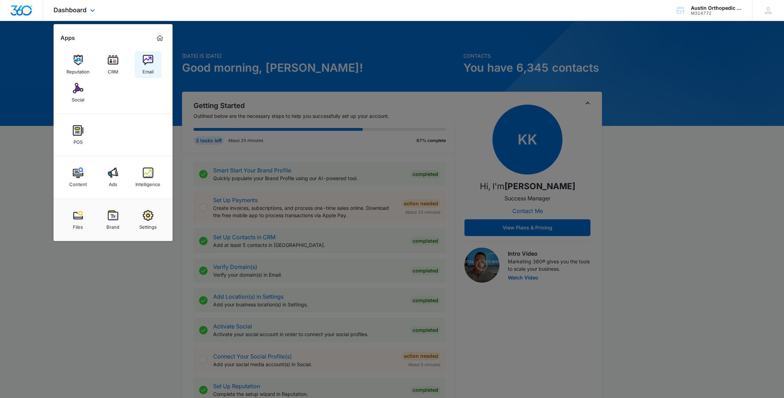 This screenshot has width=784, height=398. What do you see at coordinates (160, 38) in the screenshot?
I see `a: Marketing 360® Dashboard` at bounding box center [160, 38].